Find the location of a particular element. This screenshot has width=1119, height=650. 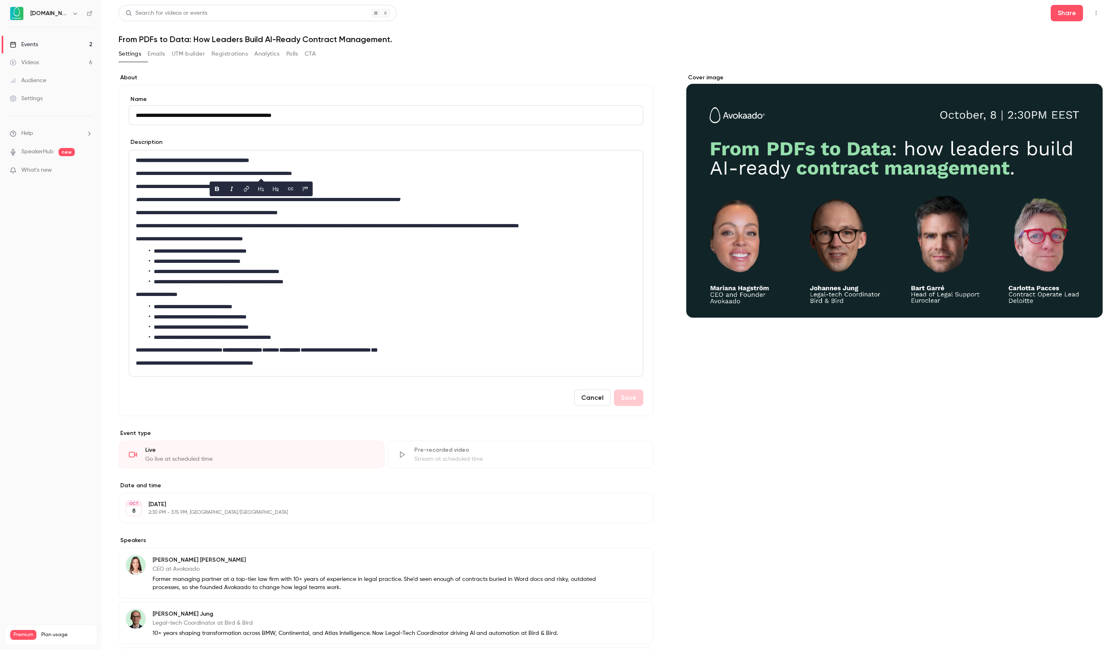

label: Date and time is located at coordinates (386, 486).